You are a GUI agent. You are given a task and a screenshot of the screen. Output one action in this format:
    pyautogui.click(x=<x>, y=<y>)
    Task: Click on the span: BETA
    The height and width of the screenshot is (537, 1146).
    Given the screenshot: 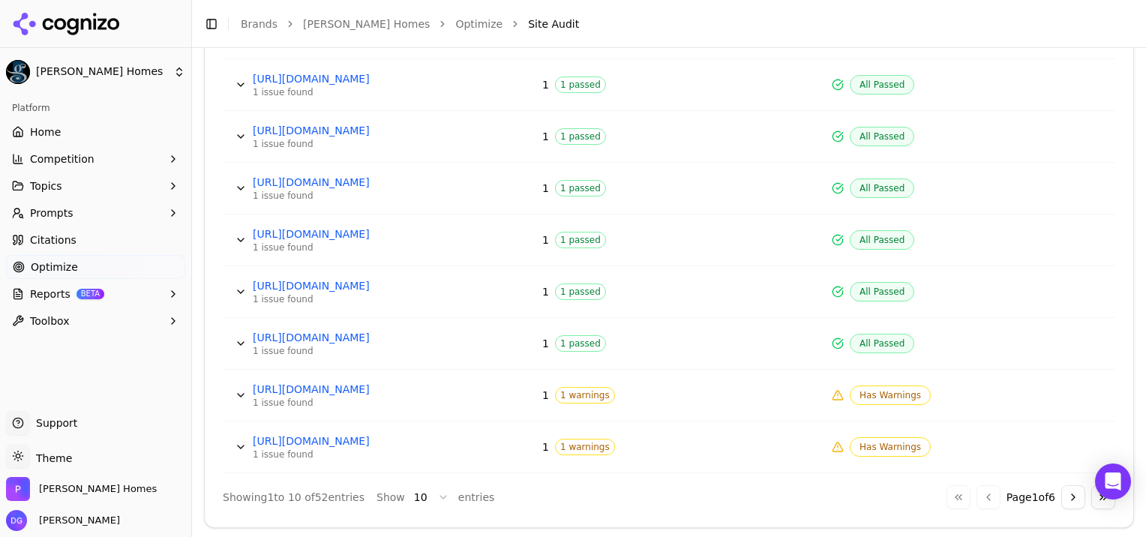 What is the action you would take?
    pyautogui.click(x=90, y=294)
    